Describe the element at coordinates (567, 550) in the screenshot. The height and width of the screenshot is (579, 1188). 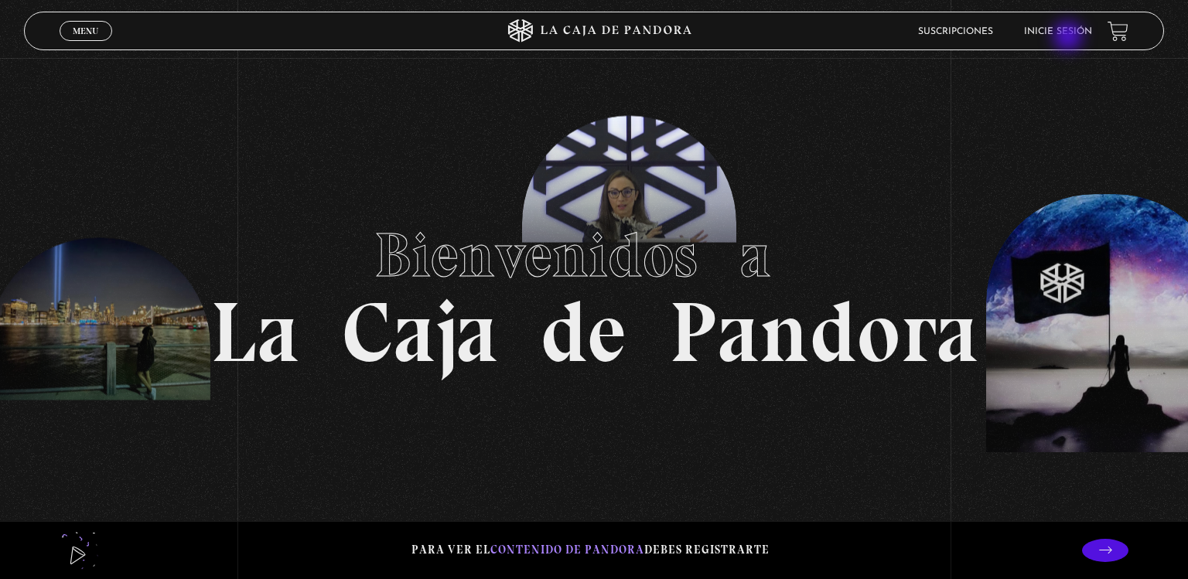
I see `span: contenido de Pandora` at that location.